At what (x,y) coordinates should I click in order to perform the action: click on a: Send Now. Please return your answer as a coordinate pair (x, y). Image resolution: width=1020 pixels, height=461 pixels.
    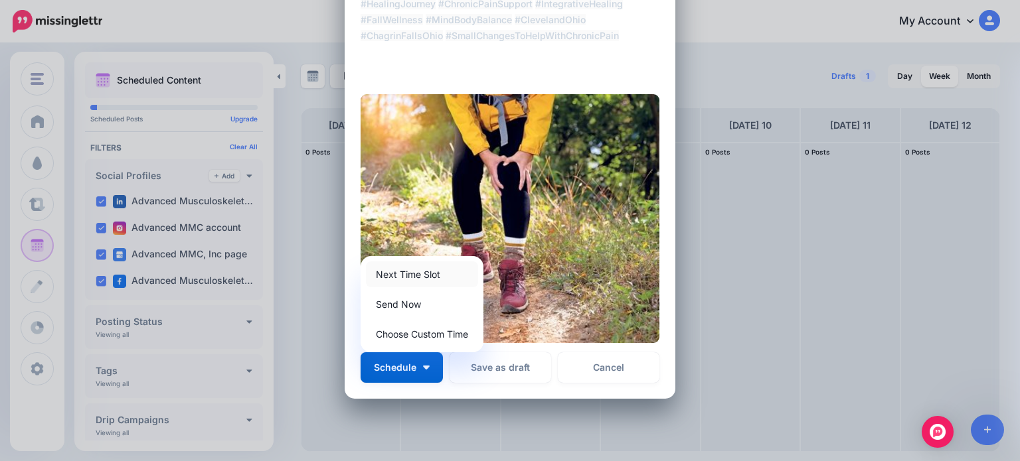
    Looking at the image, I should click on (422, 304).